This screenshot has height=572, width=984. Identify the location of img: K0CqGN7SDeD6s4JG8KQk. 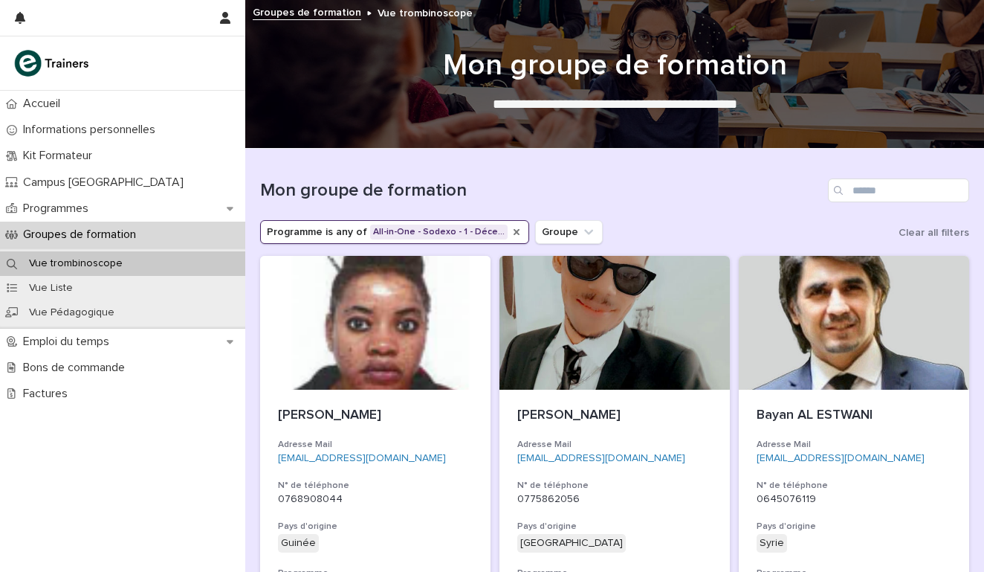
(53, 63).